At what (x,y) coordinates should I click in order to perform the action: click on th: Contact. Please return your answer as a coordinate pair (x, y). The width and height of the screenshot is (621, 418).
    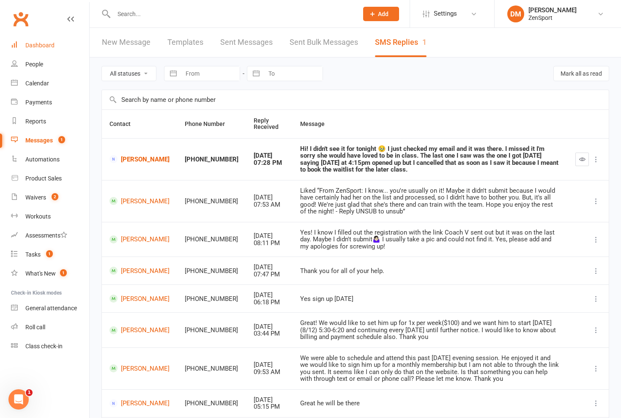
    Looking at the image, I should click on (140, 124).